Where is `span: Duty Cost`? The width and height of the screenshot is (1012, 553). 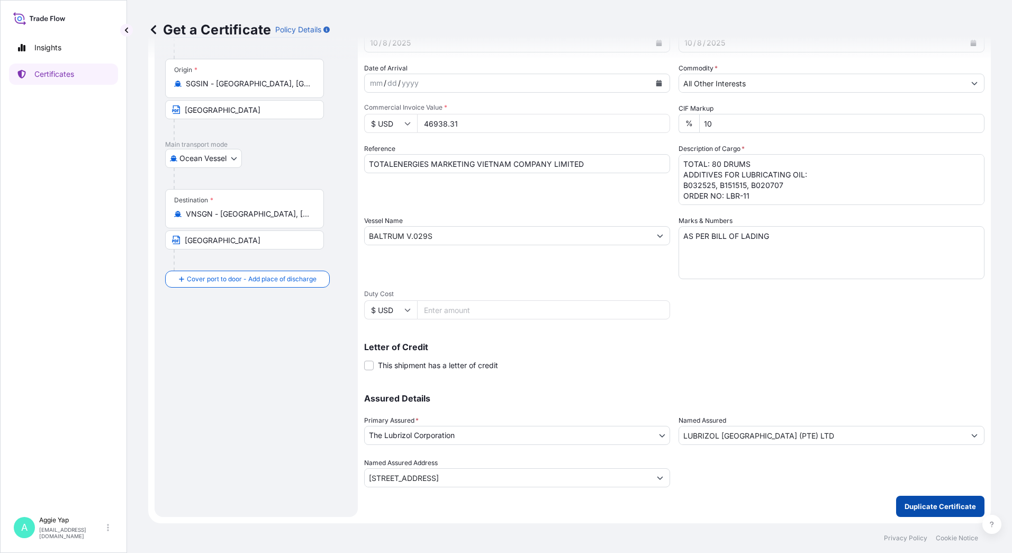 span: Duty Cost is located at coordinates (517, 294).